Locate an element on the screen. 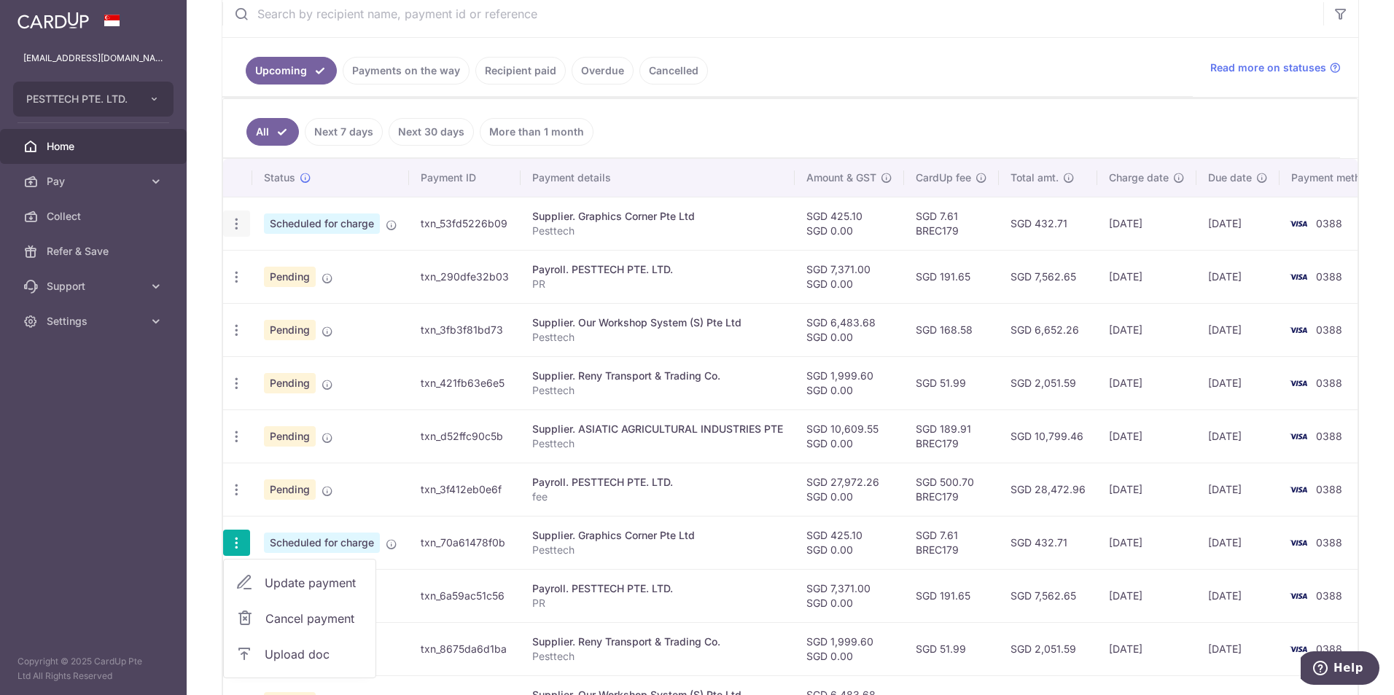 The width and height of the screenshot is (1394, 695). a: Cancelled is located at coordinates (673, 71).